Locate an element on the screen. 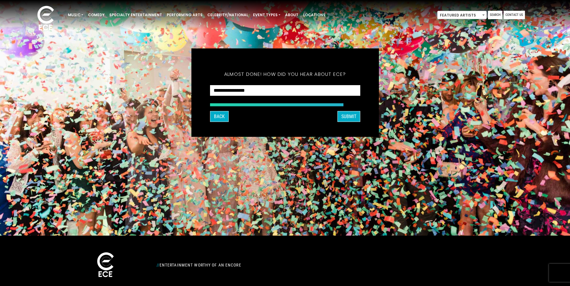  a: Comedy is located at coordinates (96, 15).